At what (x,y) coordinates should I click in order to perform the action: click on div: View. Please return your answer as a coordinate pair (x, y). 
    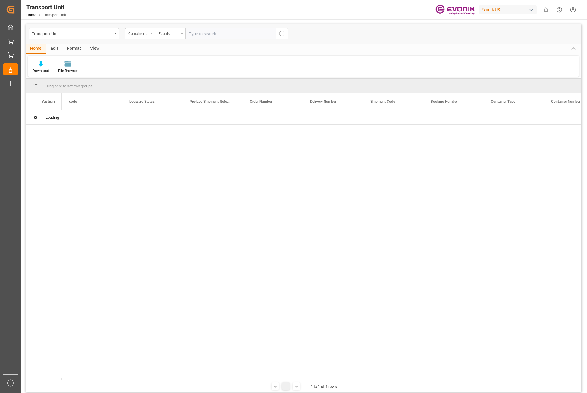
    Looking at the image, I should click on (95, 49).